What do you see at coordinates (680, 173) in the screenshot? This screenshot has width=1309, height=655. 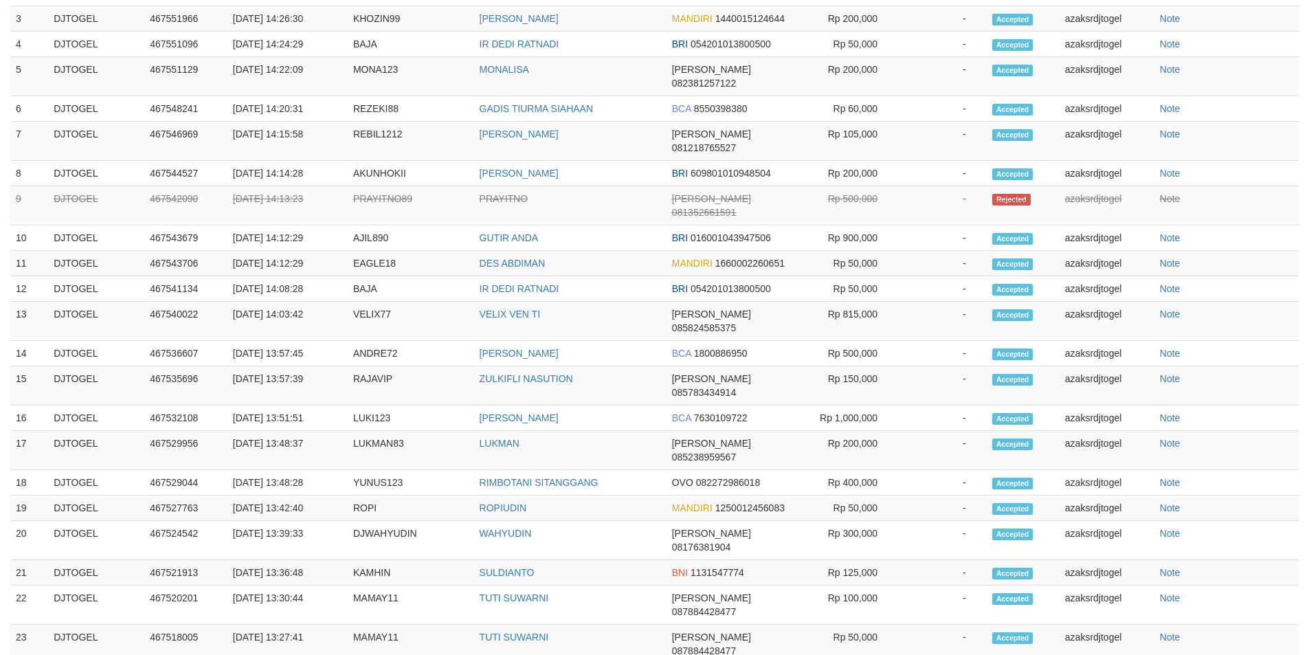 I see `span: BRI` at bounding box center [680, 173].